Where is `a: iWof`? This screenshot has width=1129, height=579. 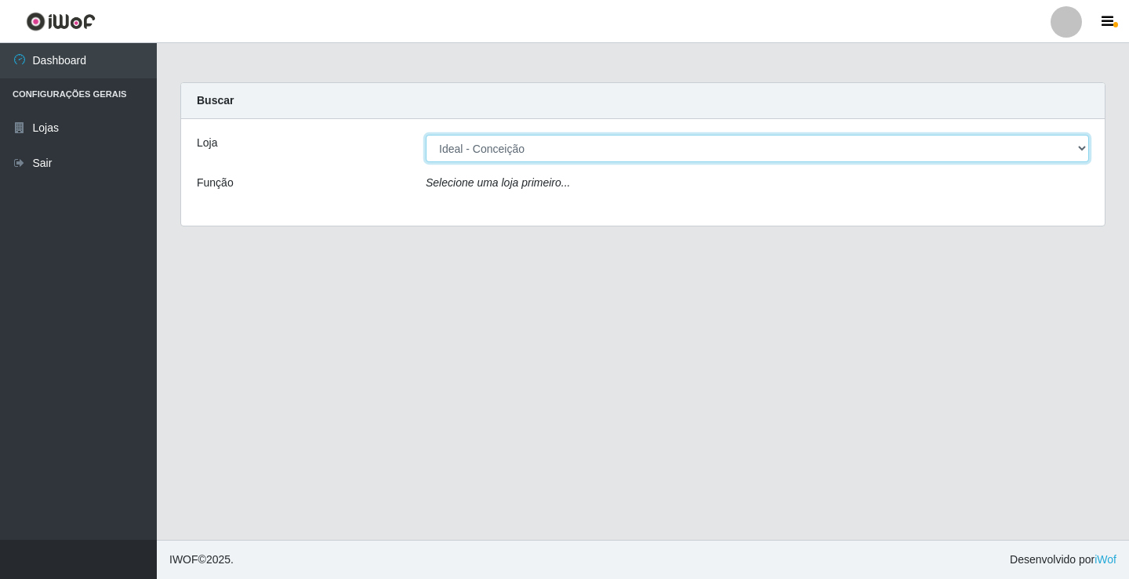 a: iWof is located at coordinates (1105, 560).